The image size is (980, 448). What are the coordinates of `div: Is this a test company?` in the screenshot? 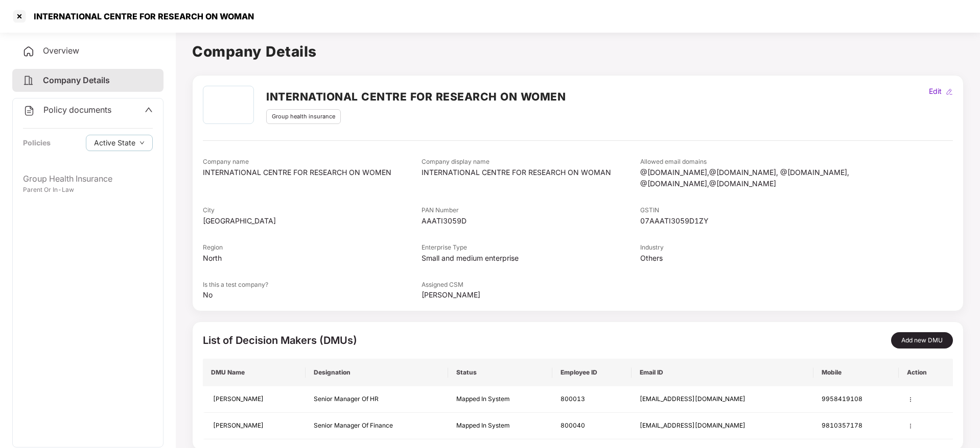 It's located at (312, 285).